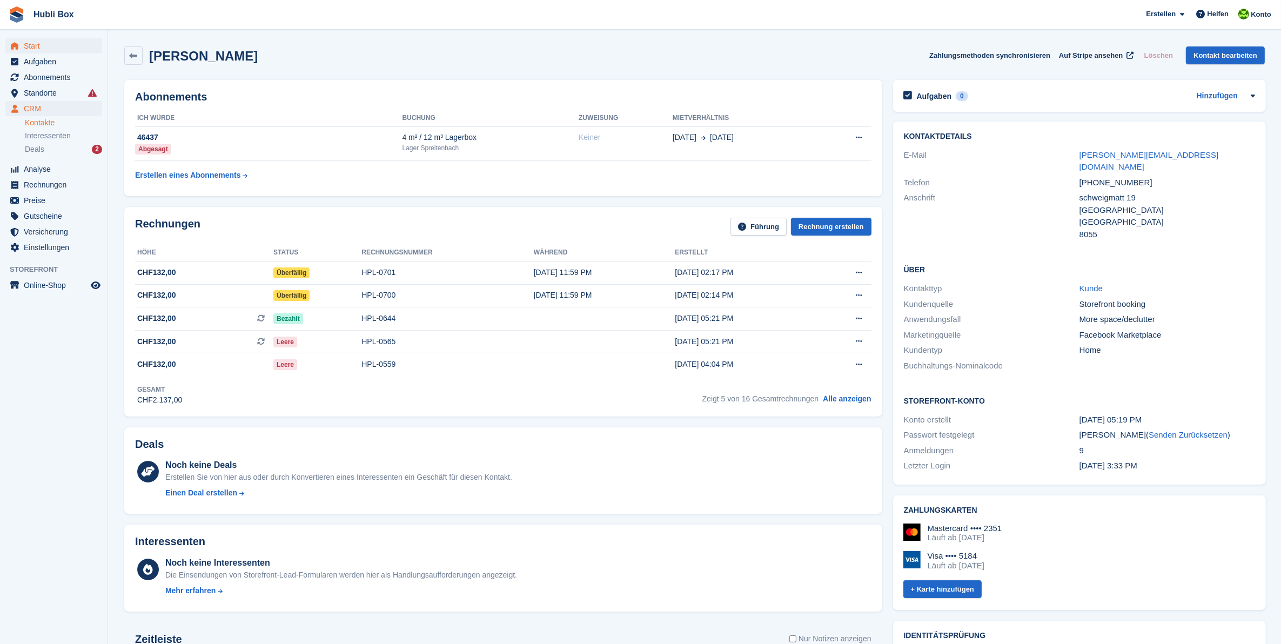 The image size is (1281, 644). Describe the element at coordinates (991, 420) in the screenshot. I see `div: Konto erstellt` at that location.